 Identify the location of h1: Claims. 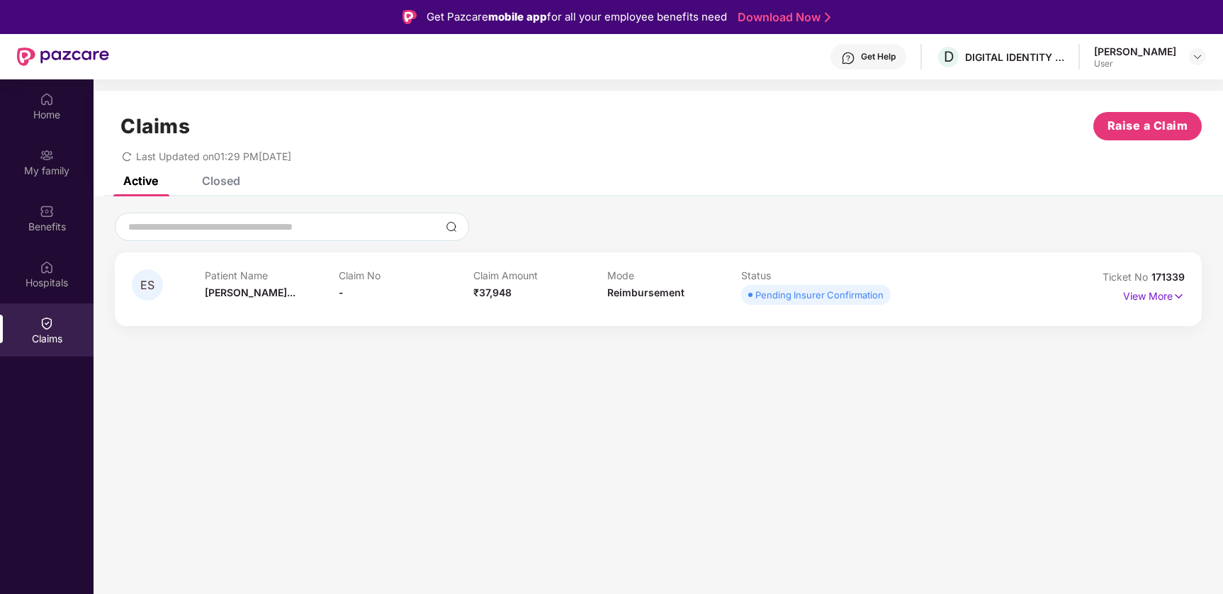
(155, 126).